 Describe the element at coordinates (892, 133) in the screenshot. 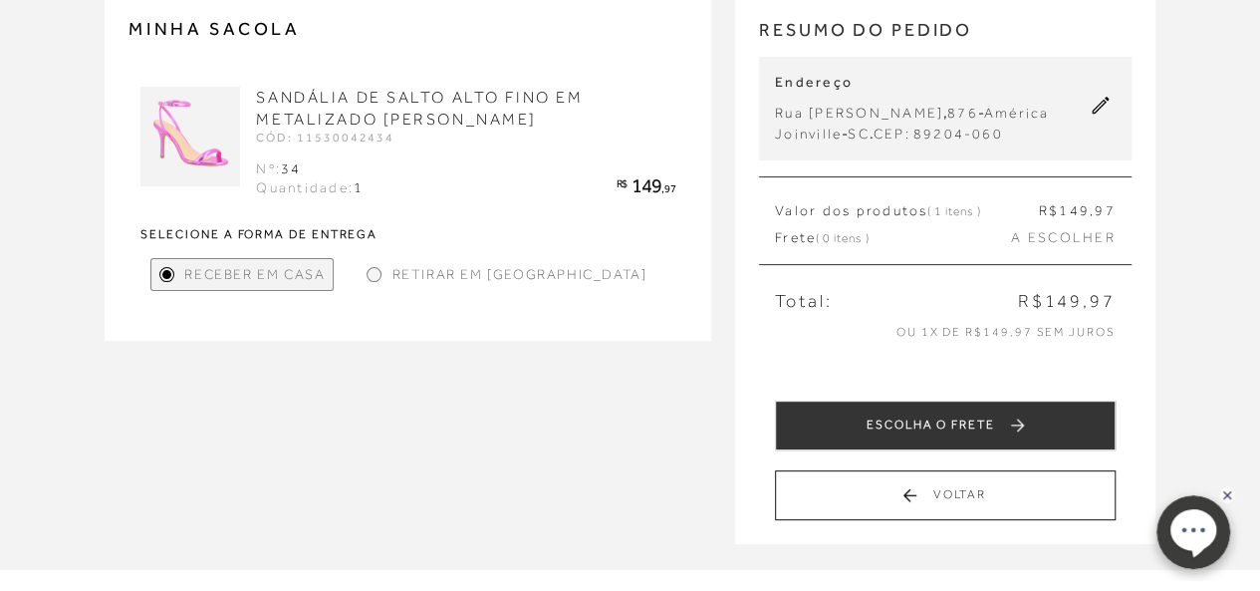

I see `span: CEP:` at that location.